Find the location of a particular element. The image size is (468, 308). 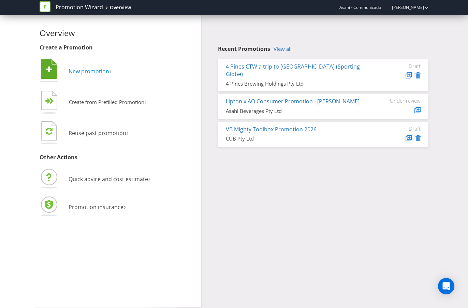

span: Promotion insurance is located at coordinates (96, 207).